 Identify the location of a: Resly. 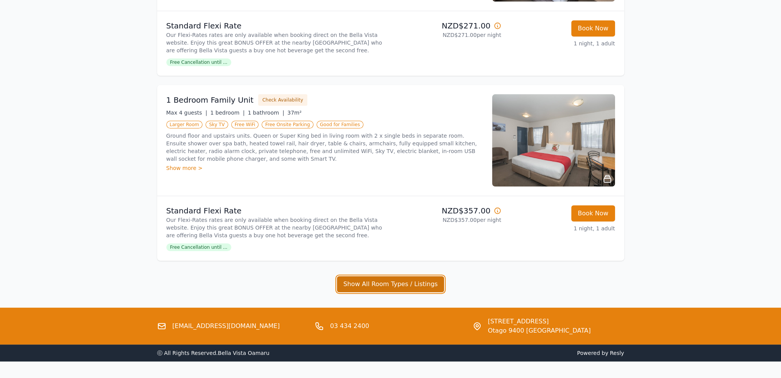
(617, 353).